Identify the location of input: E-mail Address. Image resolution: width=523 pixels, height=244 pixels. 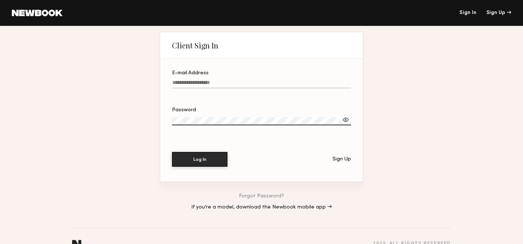
(261, 84).